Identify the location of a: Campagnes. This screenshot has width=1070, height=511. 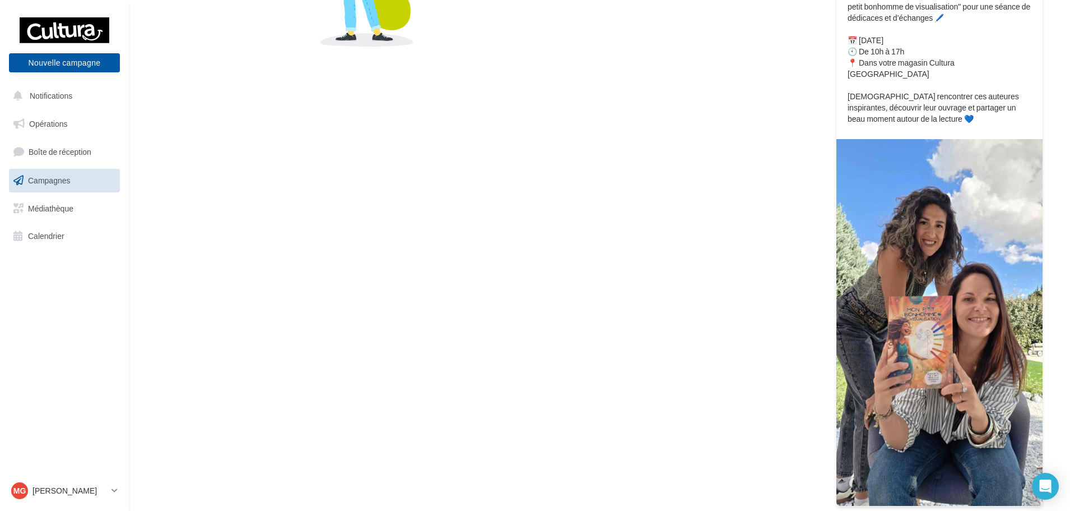
(64, 180).